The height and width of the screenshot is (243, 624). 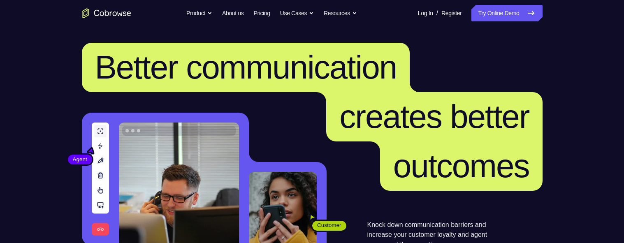 What do you see at coordinates (461, 166) in the screenshot?
I see `span: outcomes` at bounding box center [461, 166].